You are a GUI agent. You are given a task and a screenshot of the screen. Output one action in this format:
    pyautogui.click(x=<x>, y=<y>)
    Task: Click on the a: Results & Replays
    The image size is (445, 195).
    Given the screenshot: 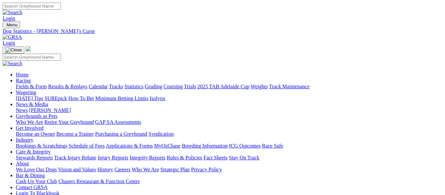 What is the action you would take?
    pyautogui.click(x=68, y=86)
    